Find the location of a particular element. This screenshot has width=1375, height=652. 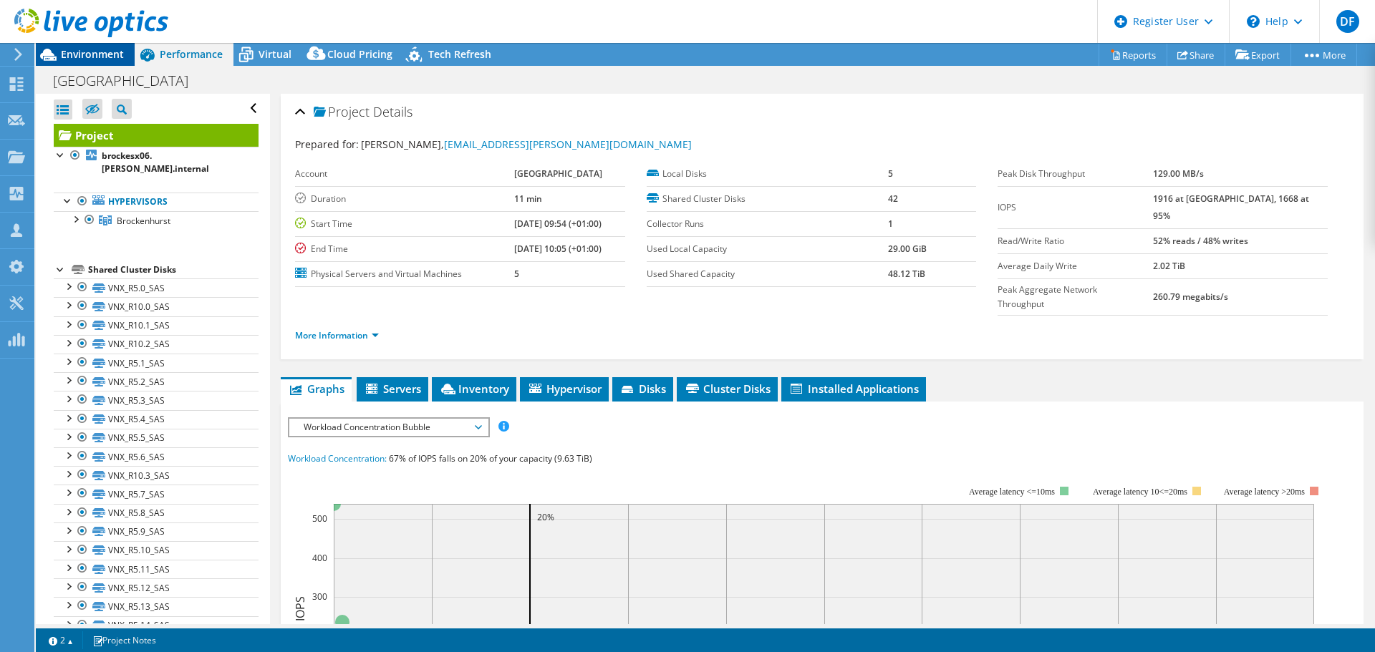

label: Used Shared Capacity is located at coordinates (767, 274).